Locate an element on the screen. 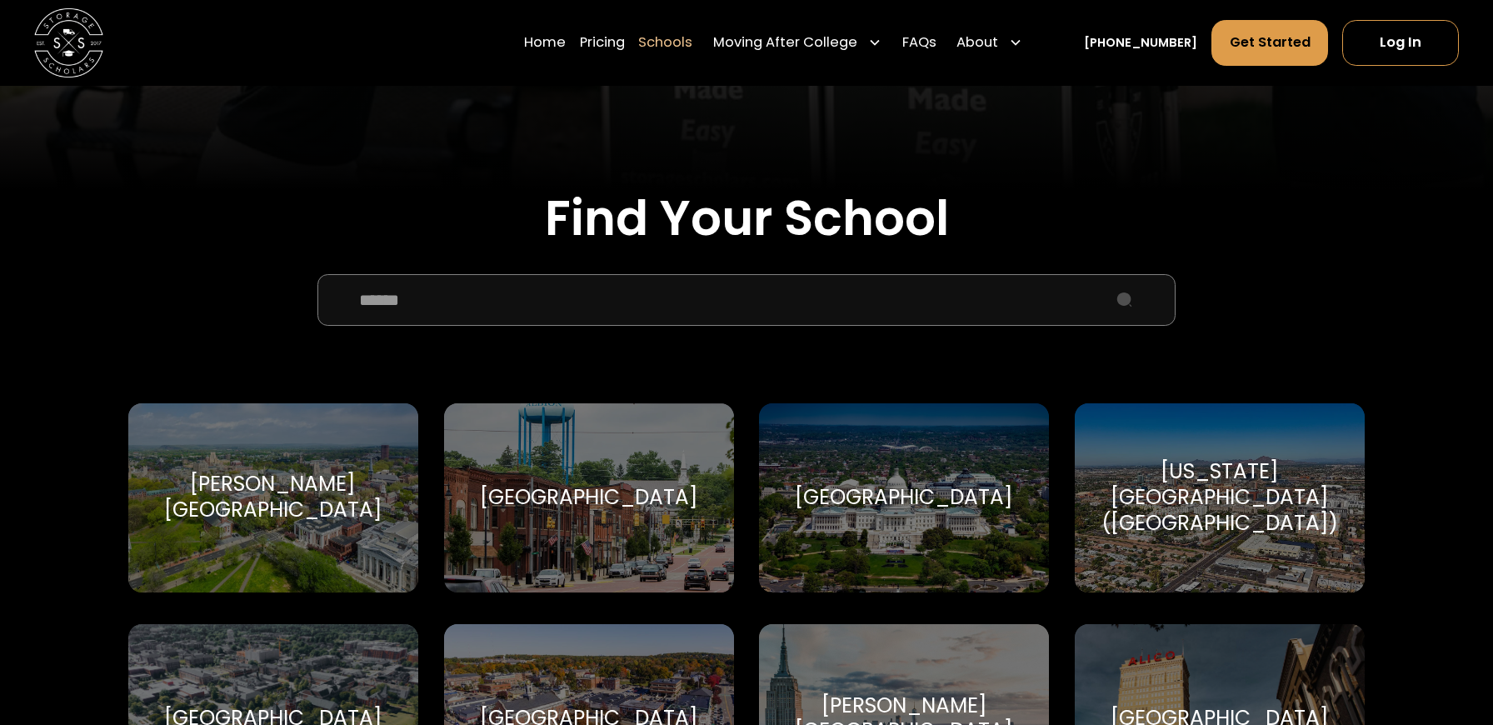 The width and height of the screenshot is (1493, 725). a: Home is located at coordinates (545, 43).